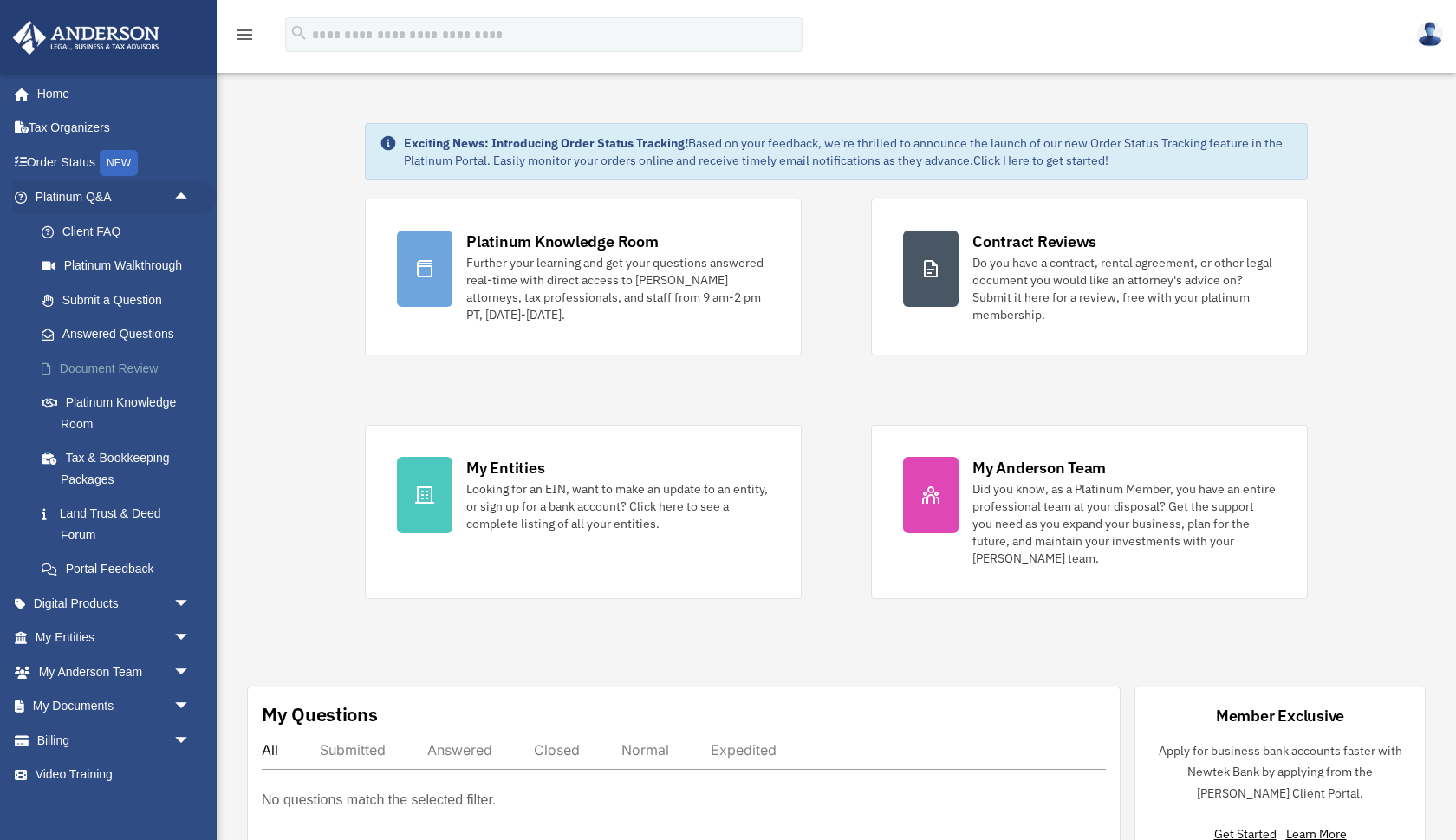 The image size is (1456, 840). Describe the element at coordinates (121, 414) in the screenshot. I see `a: Platinum Knowledge Room` at that location.